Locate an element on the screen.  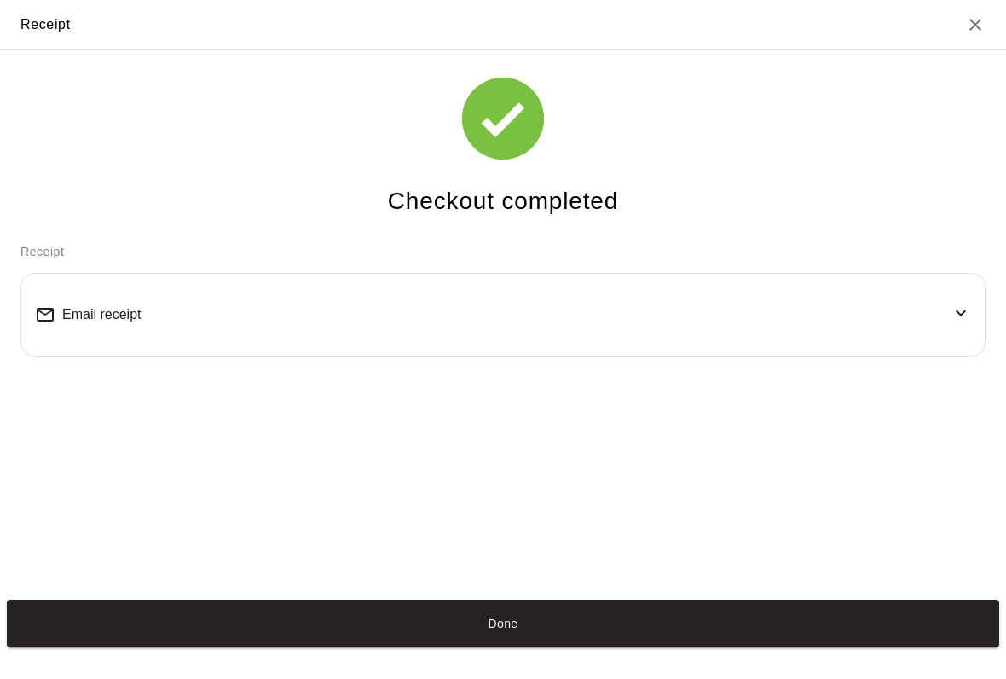
p: Receipt is located at coordinates (503, 251).